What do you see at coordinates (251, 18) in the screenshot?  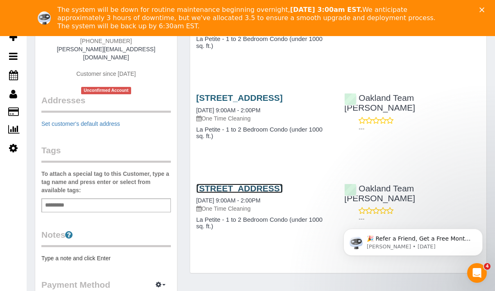 I see `div: The system will be down for routine maintenance beginning overnight, We anticipate approximately ...` at bounding box center [251, 18].